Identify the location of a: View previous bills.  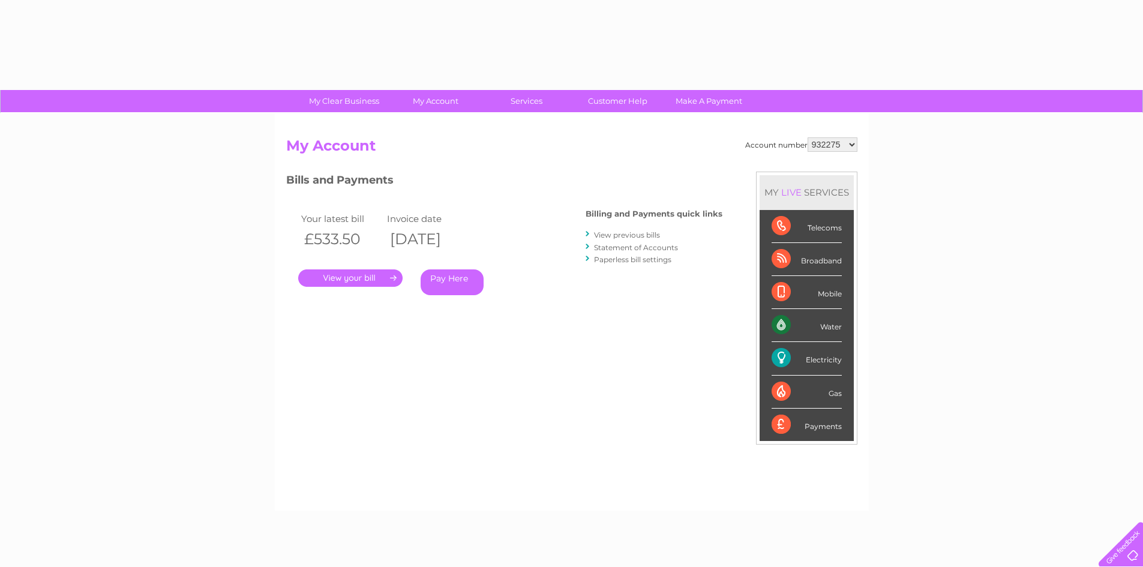
(627, 235).